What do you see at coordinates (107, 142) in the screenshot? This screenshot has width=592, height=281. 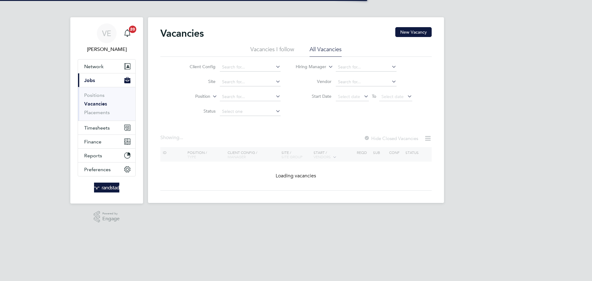 I see `button: Finance` at bounding box center [107, 142].